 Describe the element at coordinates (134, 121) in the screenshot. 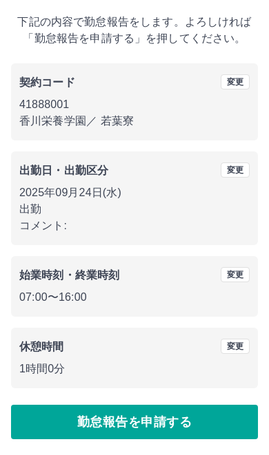

I see `p: 香川栄養学園 ／ 若葉寮` at that location.